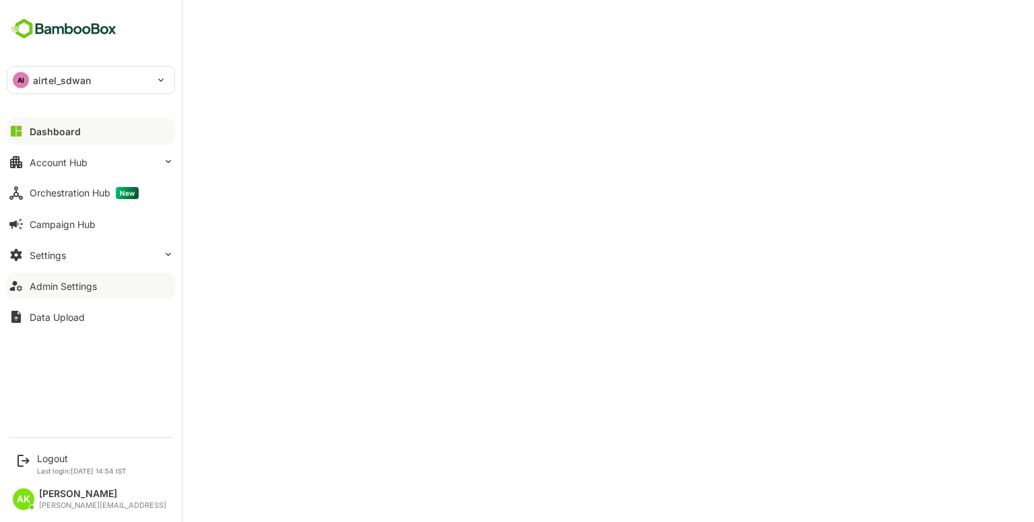 This screenshot has height=522, width=1034. What do you see at coordinates (84, 193) in the screenshot?
I see `div: Orchestration Hub` at bounding box center [84, 193].